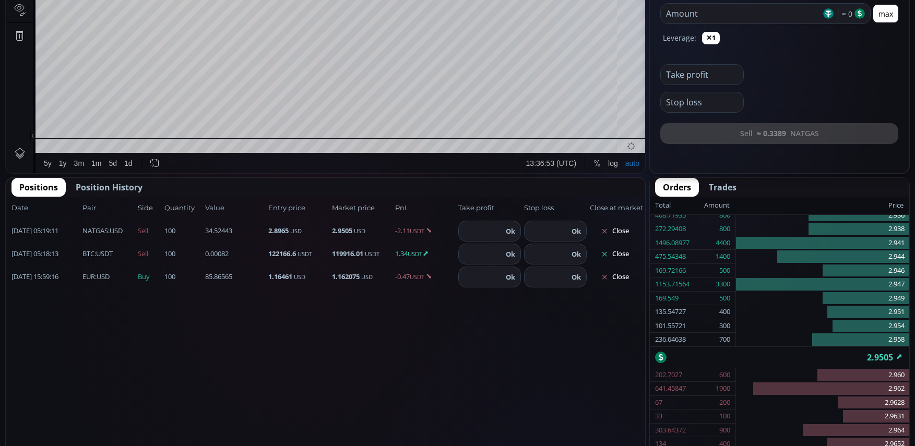 The height and width of the screenshot is (446, 915). What do you see at coordinates (88, 254) in the screenshot?
I see `b: BTC` at bounding box center [88, 254].